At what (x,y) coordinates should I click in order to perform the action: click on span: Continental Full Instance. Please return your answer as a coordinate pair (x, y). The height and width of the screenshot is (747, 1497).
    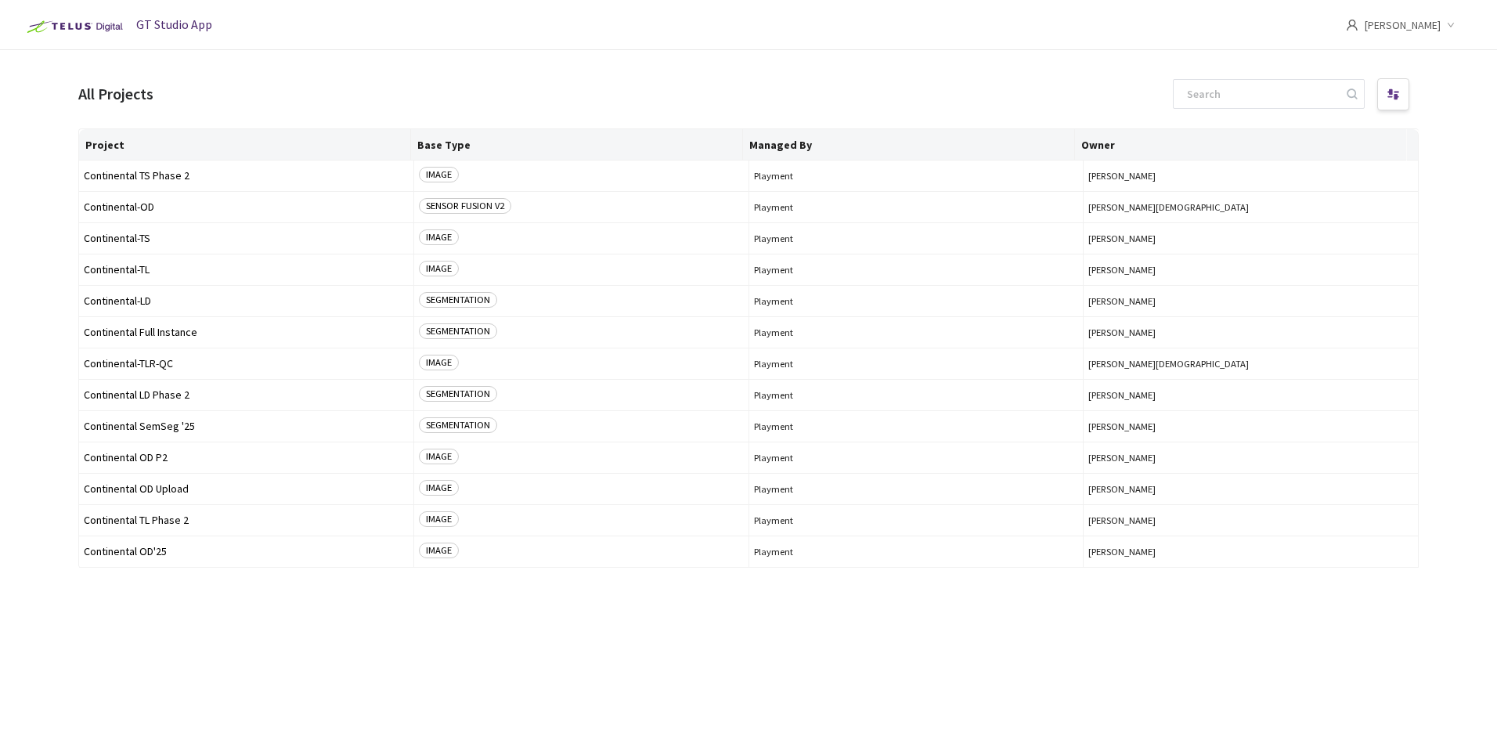
    Looking at the image, I should click on (246, 332).